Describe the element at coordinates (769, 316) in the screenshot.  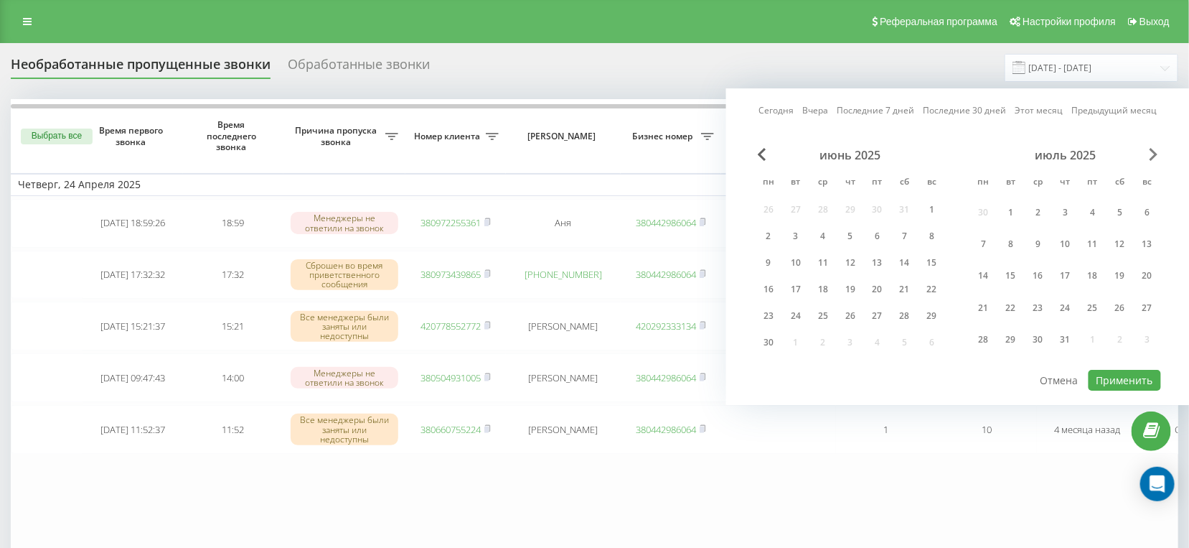
I see `div: пн 23 июня 2025 г.` at that location.